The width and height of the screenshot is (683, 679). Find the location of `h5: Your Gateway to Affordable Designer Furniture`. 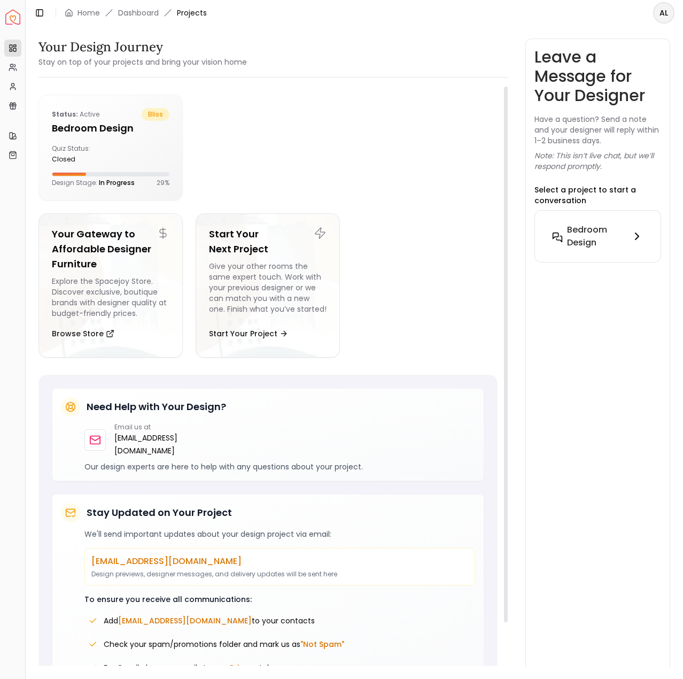

h5: Your Gateway to Affordable Designer Furniture is located at coordinates (111, 249).